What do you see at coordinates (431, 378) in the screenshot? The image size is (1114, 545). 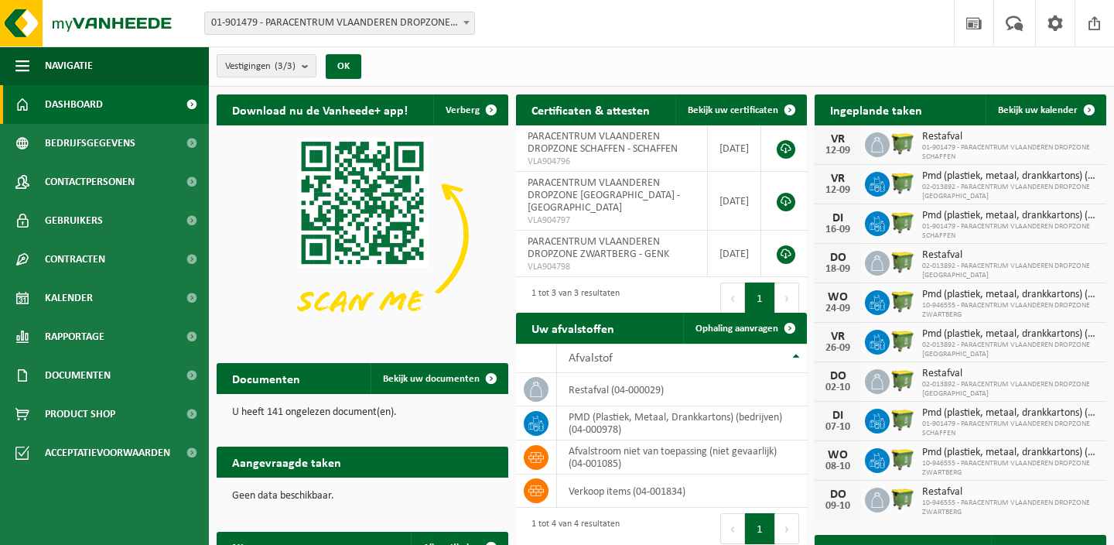 I see `span: Bekijk uw documenten` at bounding box center [431, 378].